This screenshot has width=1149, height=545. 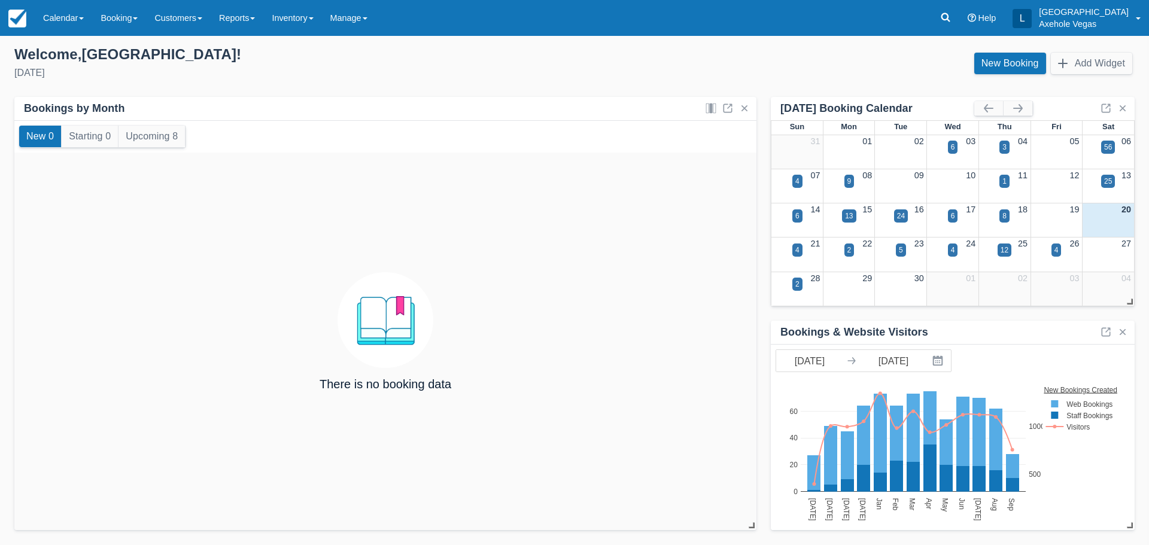 What do you see at coordinates (939, 361) in the screenshot?
I see `button: Interact with the calendar and add the check-in date for your trip.` at bounding box center [939, 361].